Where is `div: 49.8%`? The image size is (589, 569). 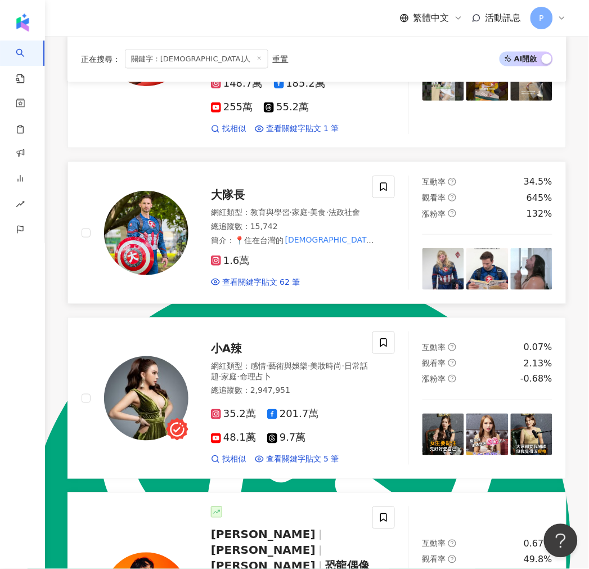
div: 49.8% is located at coordinates (538, 560).